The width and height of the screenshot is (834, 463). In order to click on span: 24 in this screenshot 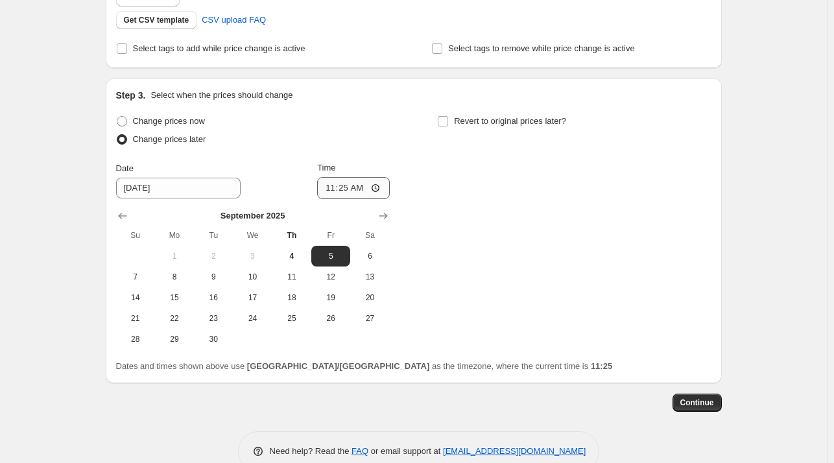, I will do `click(252, 318)`.